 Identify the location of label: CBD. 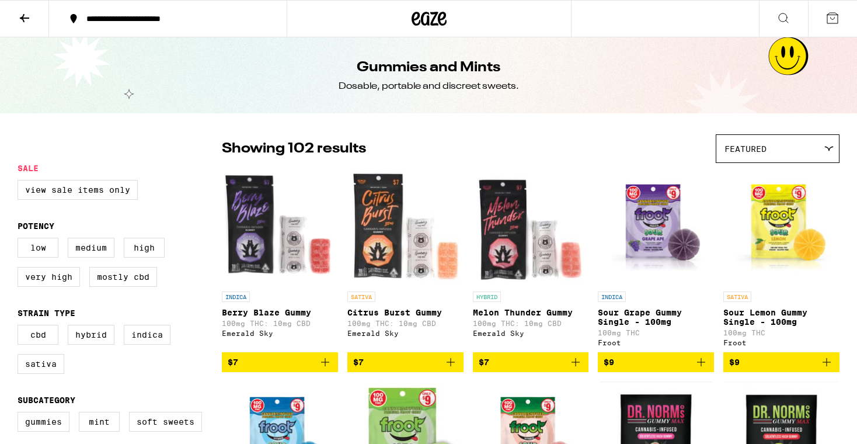
(38, 334).